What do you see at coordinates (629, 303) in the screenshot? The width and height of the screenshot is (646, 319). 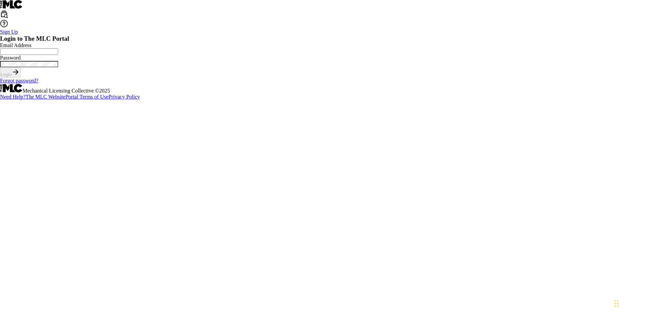 I see `div: Chat Widget` at bounding box center [629, 303].